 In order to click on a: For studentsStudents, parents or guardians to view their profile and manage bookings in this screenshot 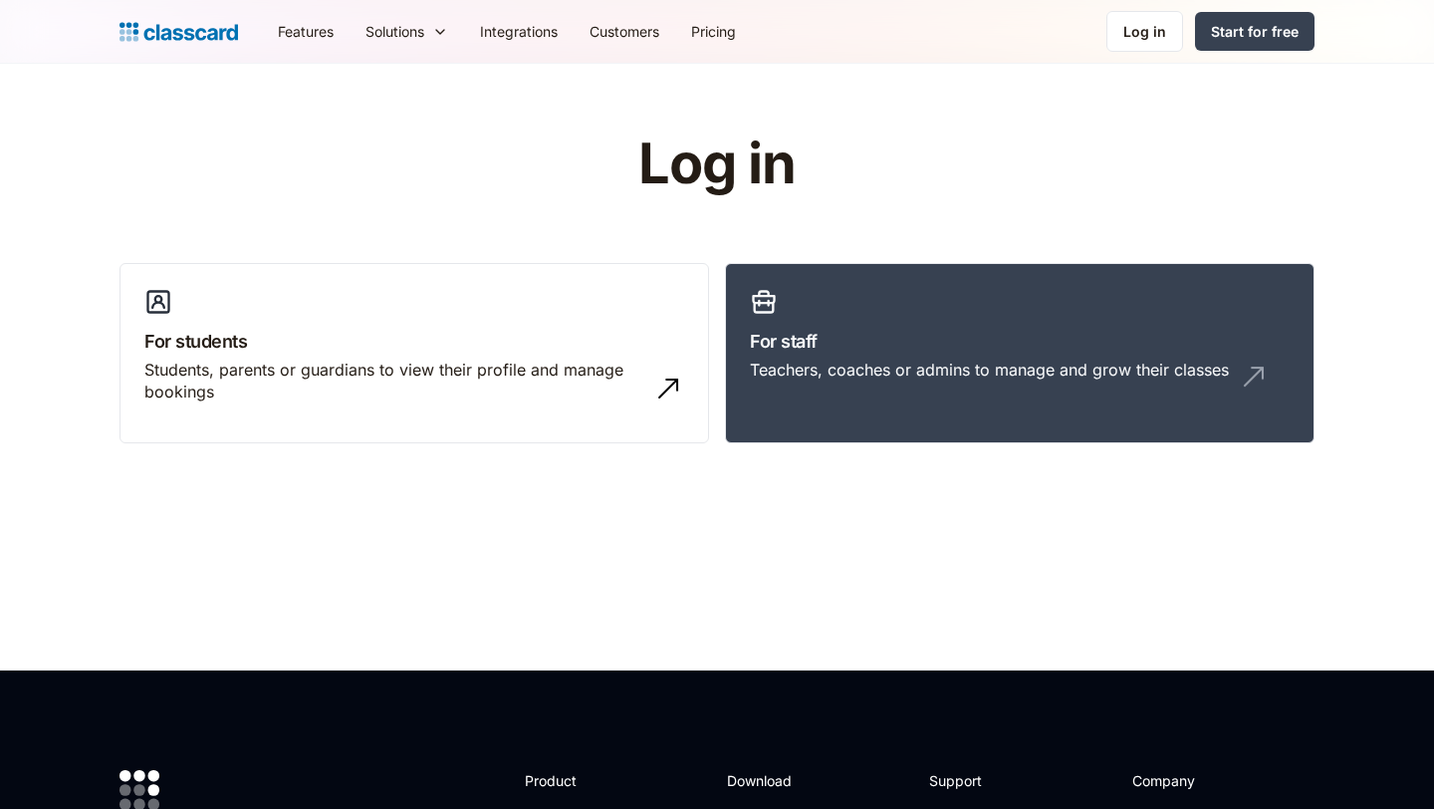, I will do `click(414, 354)`.